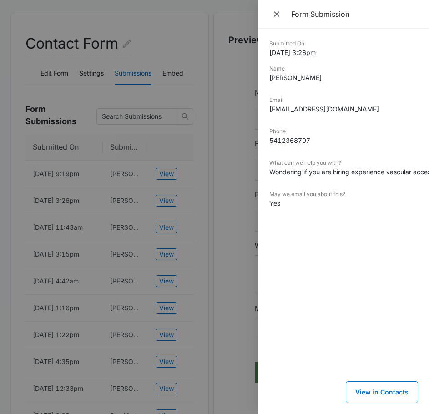 Image resolution: width=429 pixels, height=414 pixels. Describe the element at coordinates (21, 17) in the screenshot. I see `span: Name` at that location.